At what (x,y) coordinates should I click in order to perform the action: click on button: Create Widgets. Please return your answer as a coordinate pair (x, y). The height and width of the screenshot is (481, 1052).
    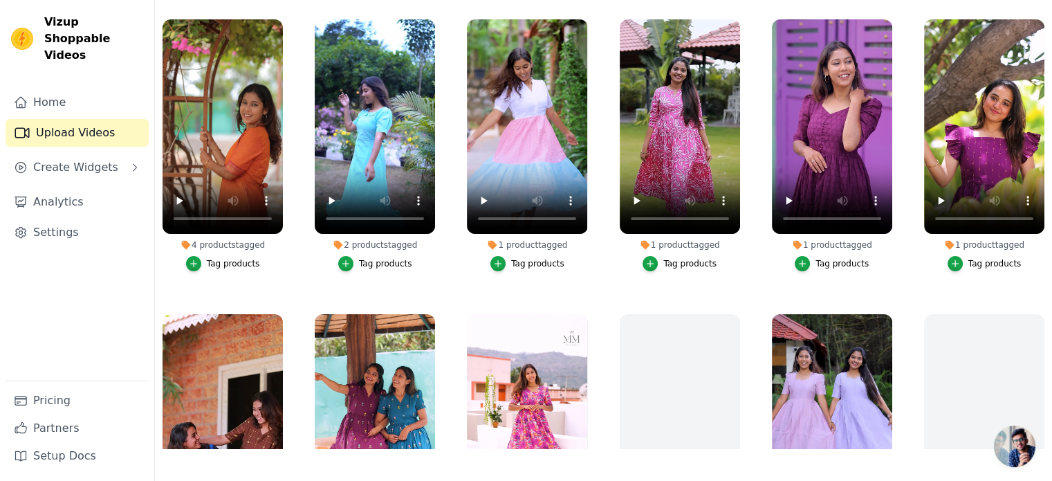
    Looking at the image, I should click on (77, 167).